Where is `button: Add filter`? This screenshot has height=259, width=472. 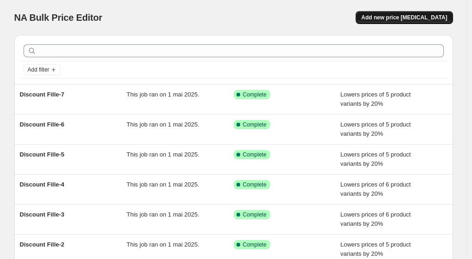 button: Add filter is located at coordinates (42, 70).